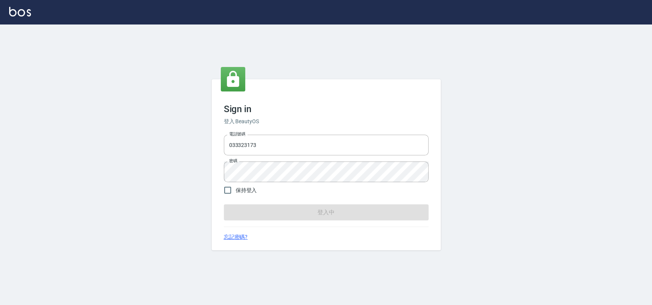 Image resolution: width=652 pixels, height=305 pixels. I want to click on h6: 登入 BeautyOS, so click(326, 121).